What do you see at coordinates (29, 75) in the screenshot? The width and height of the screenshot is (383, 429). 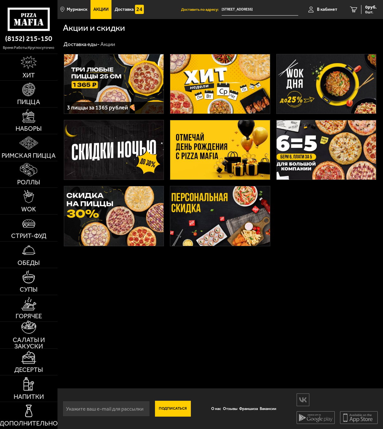 I see `span: Хит` at bounding box center [29, 75].